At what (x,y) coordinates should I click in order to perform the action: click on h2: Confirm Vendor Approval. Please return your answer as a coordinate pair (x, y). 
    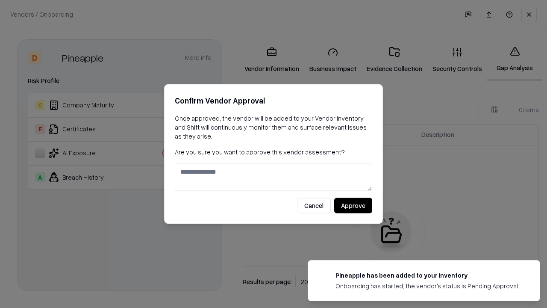
    Looking at the image, I should click on (274, 100).